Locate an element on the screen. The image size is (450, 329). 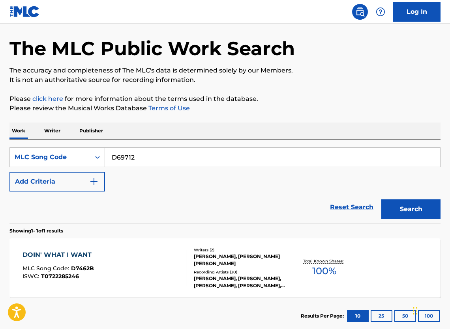
button: 10 is located at coordinates (357, 316).